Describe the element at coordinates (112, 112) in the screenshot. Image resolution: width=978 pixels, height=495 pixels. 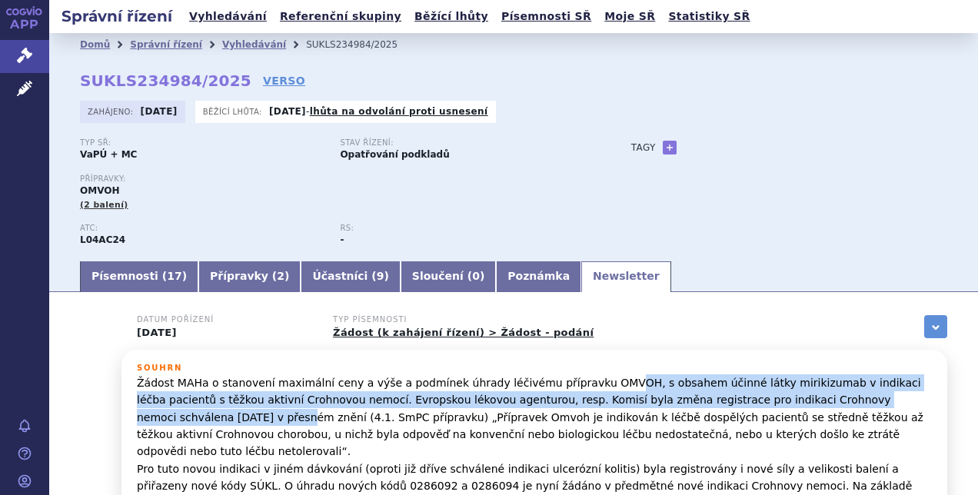
I see `span: Zahájeno:` at that location.